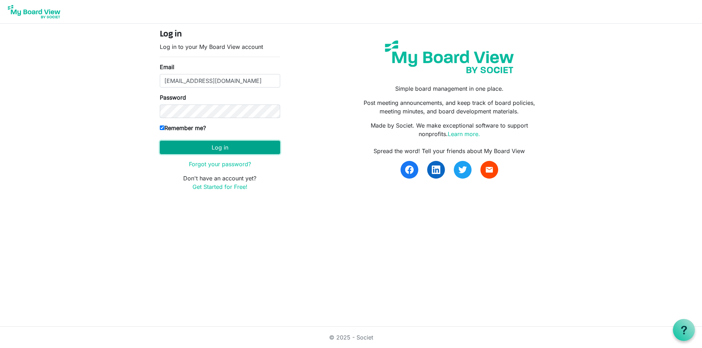 The image size is (702, 348). I want to click on button: Log in, so click(220, 148).